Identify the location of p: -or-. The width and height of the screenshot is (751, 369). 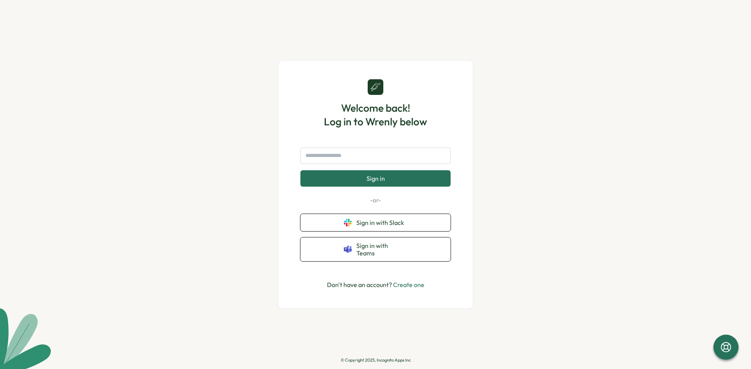
(375, 201).